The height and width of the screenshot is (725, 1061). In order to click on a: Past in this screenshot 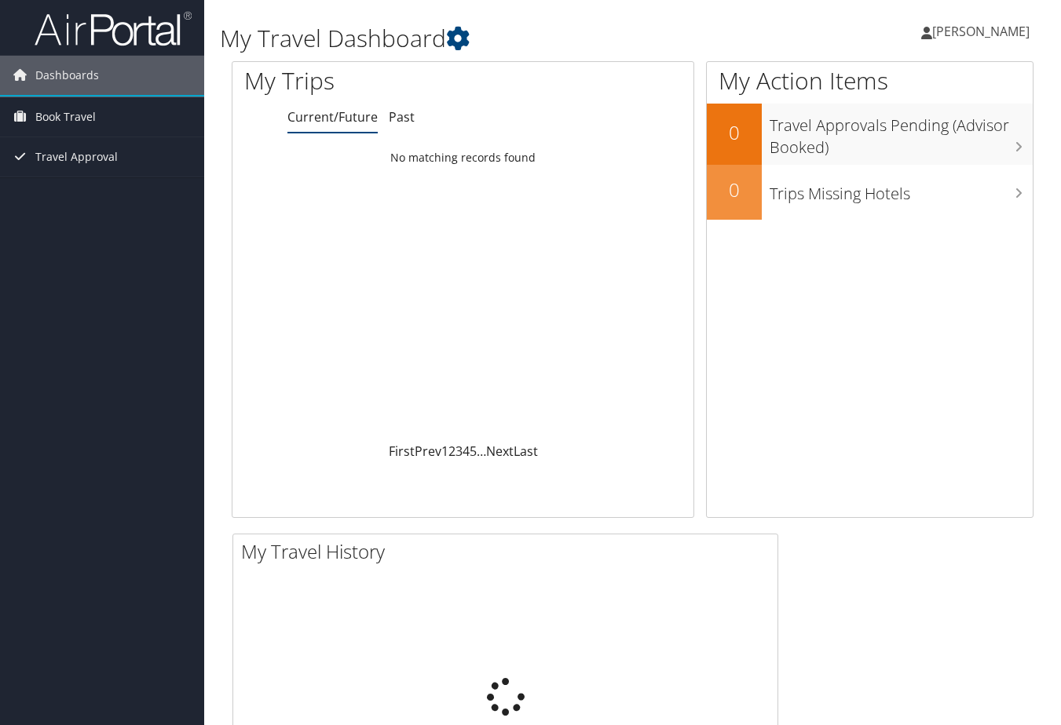, I will do `click(401, 117)`.